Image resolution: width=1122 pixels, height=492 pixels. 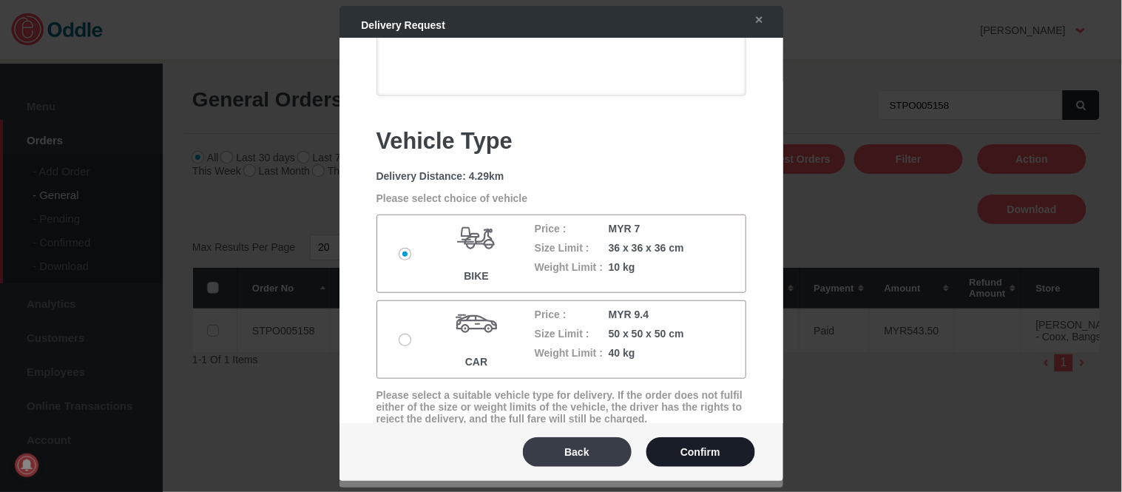 I want to click on button: Back, so click(x=577, y=452).